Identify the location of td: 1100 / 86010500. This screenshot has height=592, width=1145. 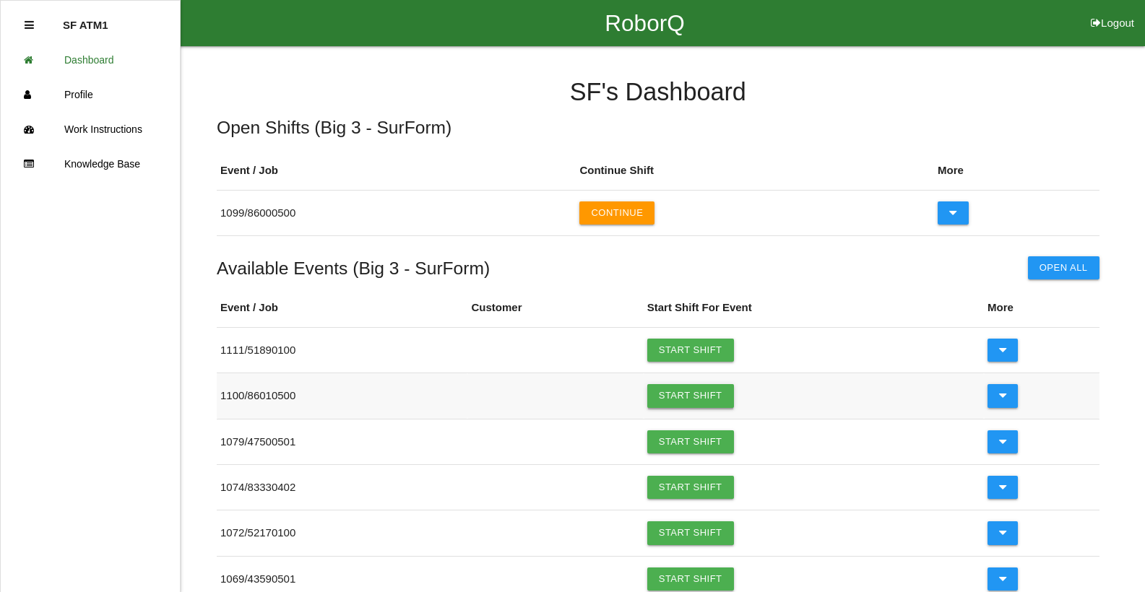
(342, 396).